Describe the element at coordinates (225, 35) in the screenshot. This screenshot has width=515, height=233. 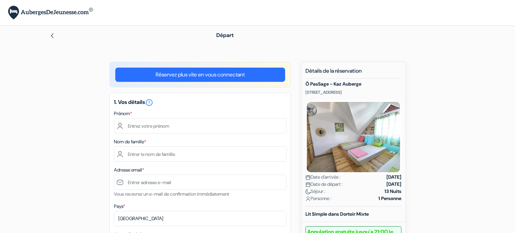
I see `span: Départ` at that location.